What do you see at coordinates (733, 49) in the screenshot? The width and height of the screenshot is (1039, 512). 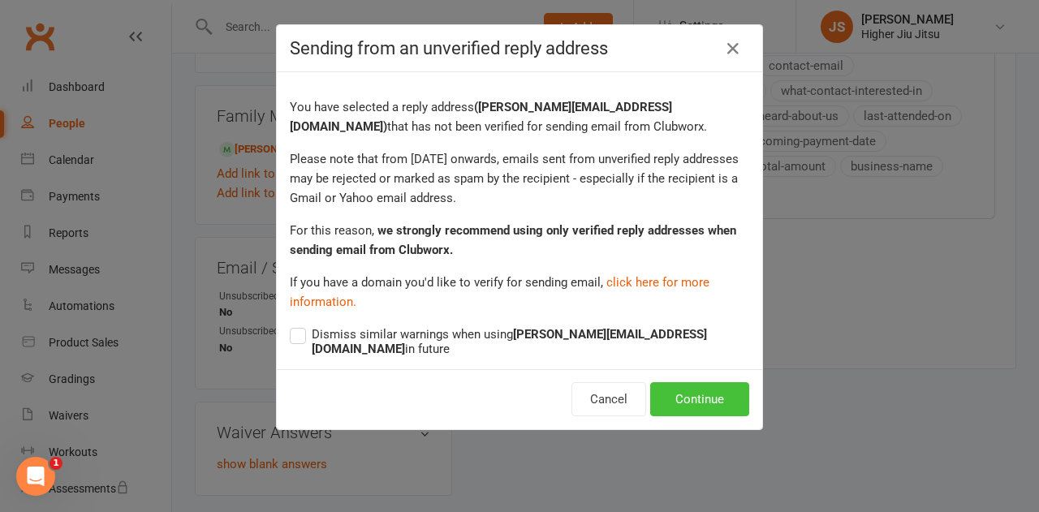 I see `a: Close` at bounding box center [733, 49].